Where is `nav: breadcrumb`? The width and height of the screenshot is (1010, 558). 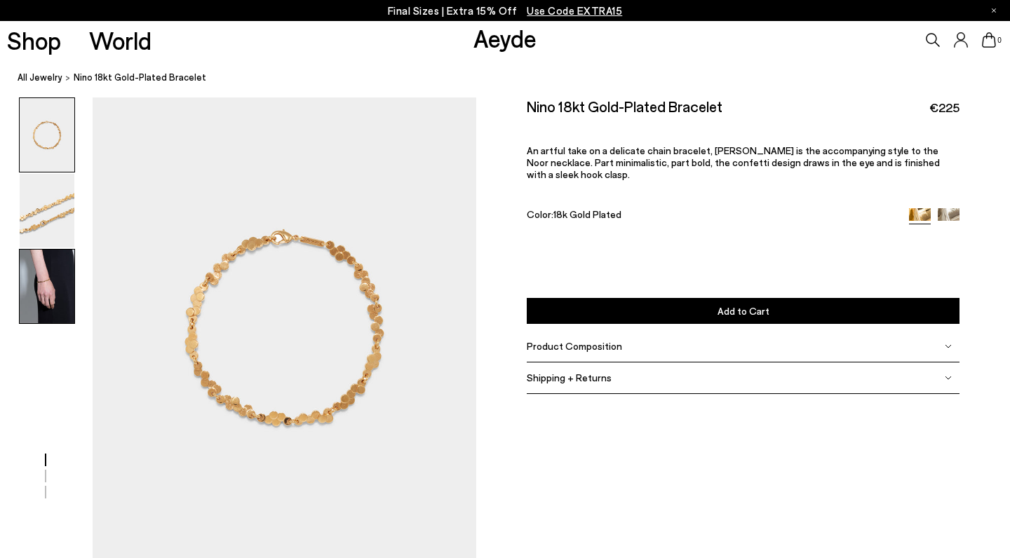
nav: breadcrumb is located at coordinates (514, 78).